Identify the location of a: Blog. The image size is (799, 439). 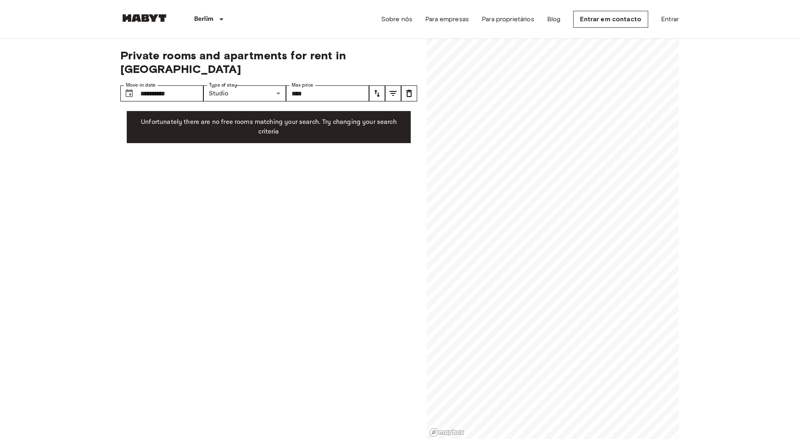
(554, 19).